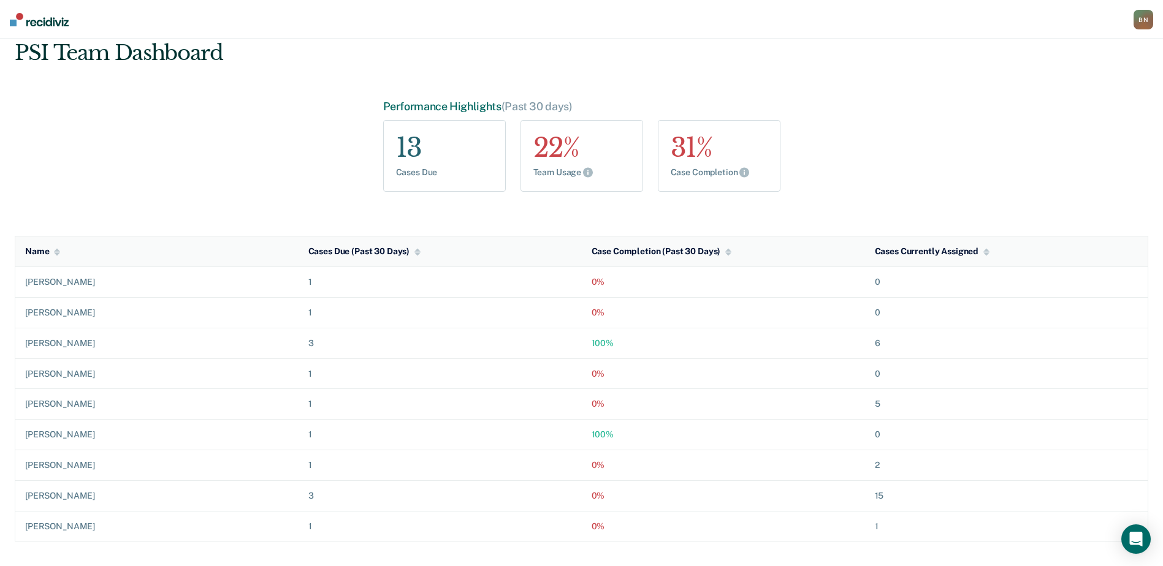 This screenshot has width=1163, height=566. What do you see at coordinates (661, 251) in the screenshot?
I see `div: Case Completion (Past 30 Days)` at bounding box center [661, 251].